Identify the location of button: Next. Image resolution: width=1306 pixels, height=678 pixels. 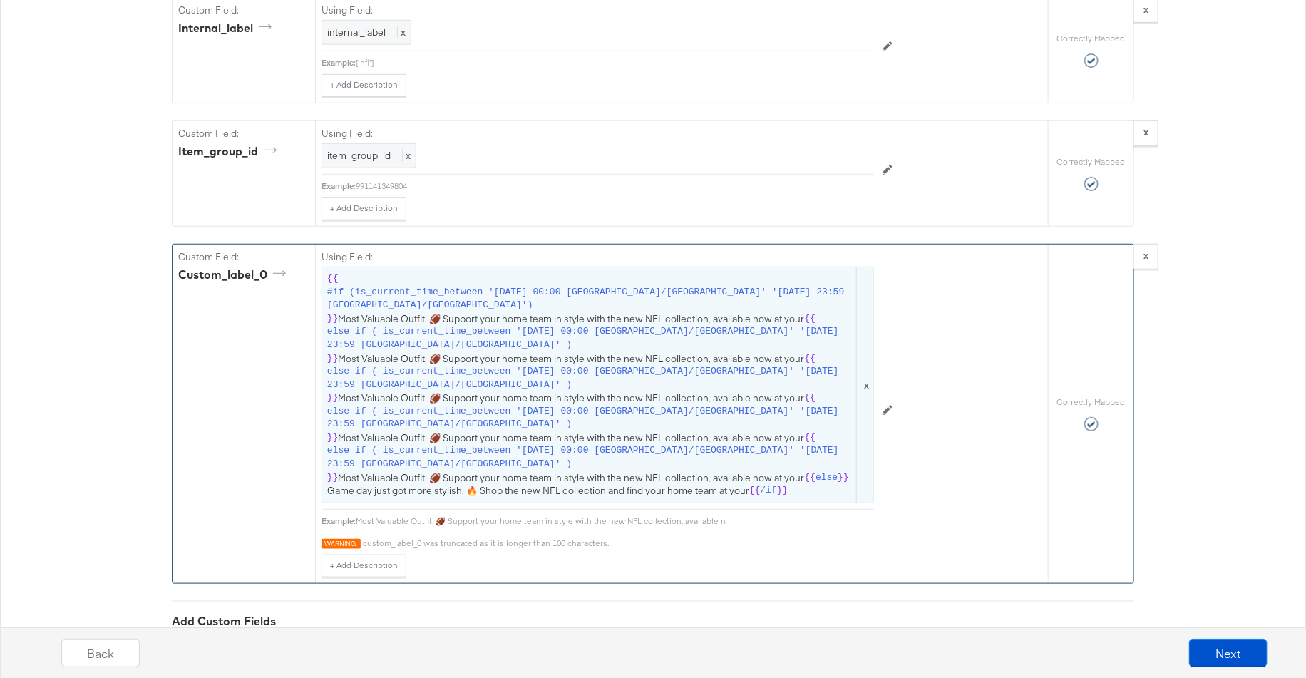
(1229, 653).